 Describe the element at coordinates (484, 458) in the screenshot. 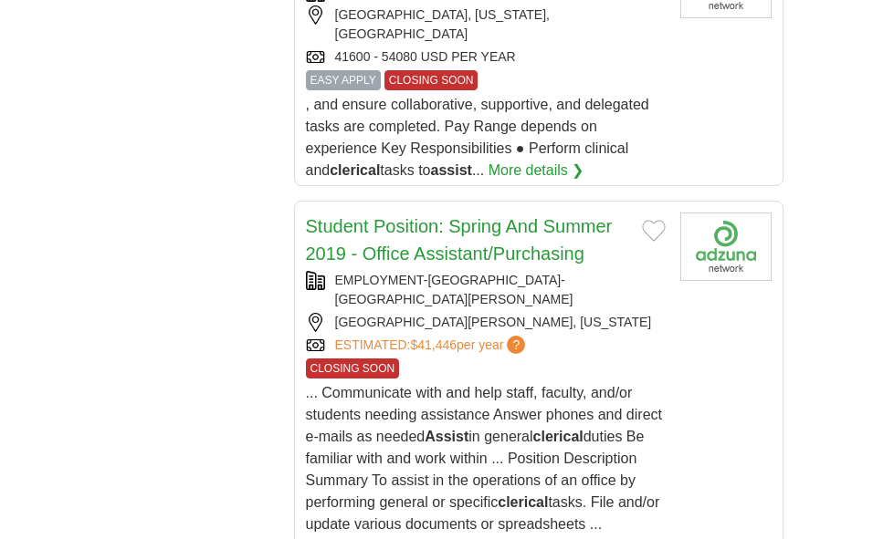

I see `span: ... Communicate with and help staff, faculty, and/or students needing assistance Answer phones an...` at that location.